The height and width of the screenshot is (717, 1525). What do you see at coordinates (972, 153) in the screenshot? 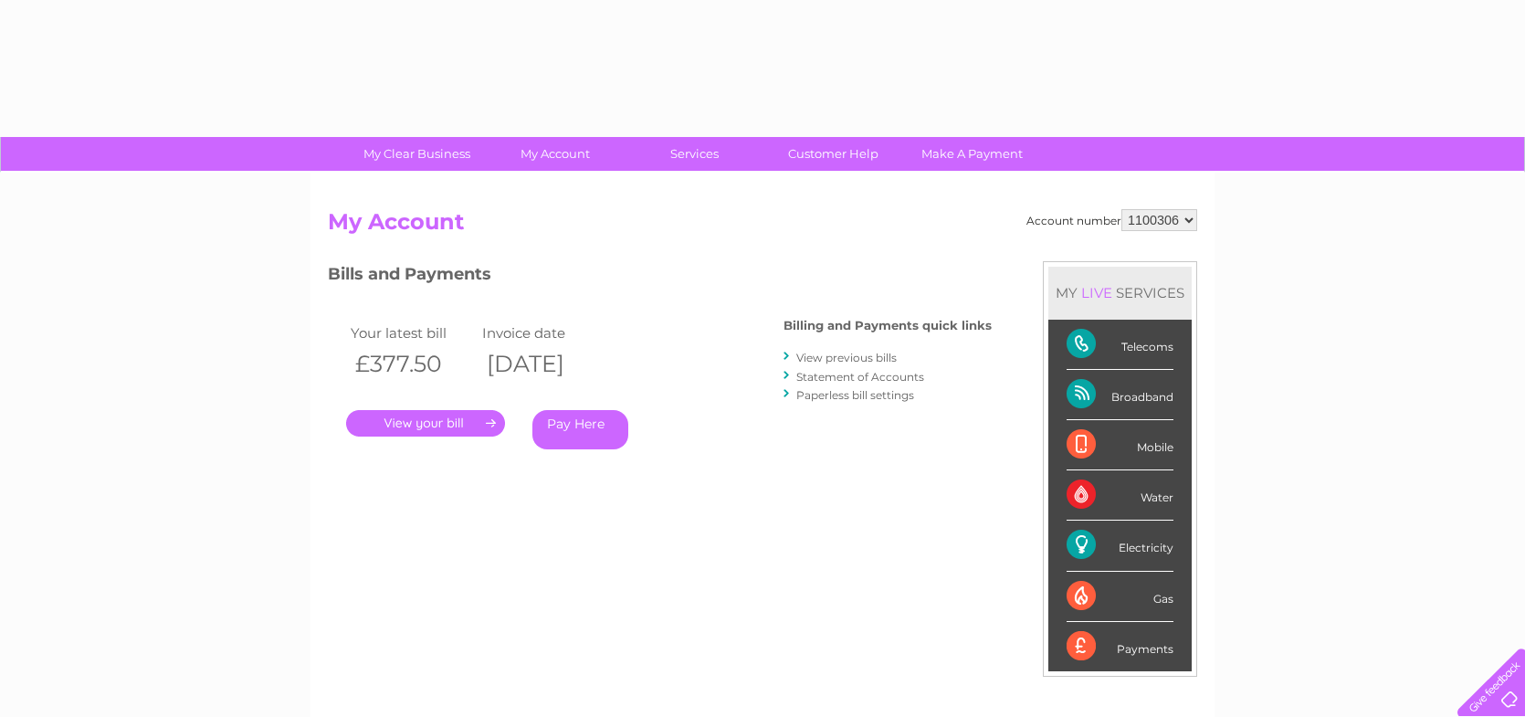
I see `a: Make A Payment` at bounding box center [972, 153].